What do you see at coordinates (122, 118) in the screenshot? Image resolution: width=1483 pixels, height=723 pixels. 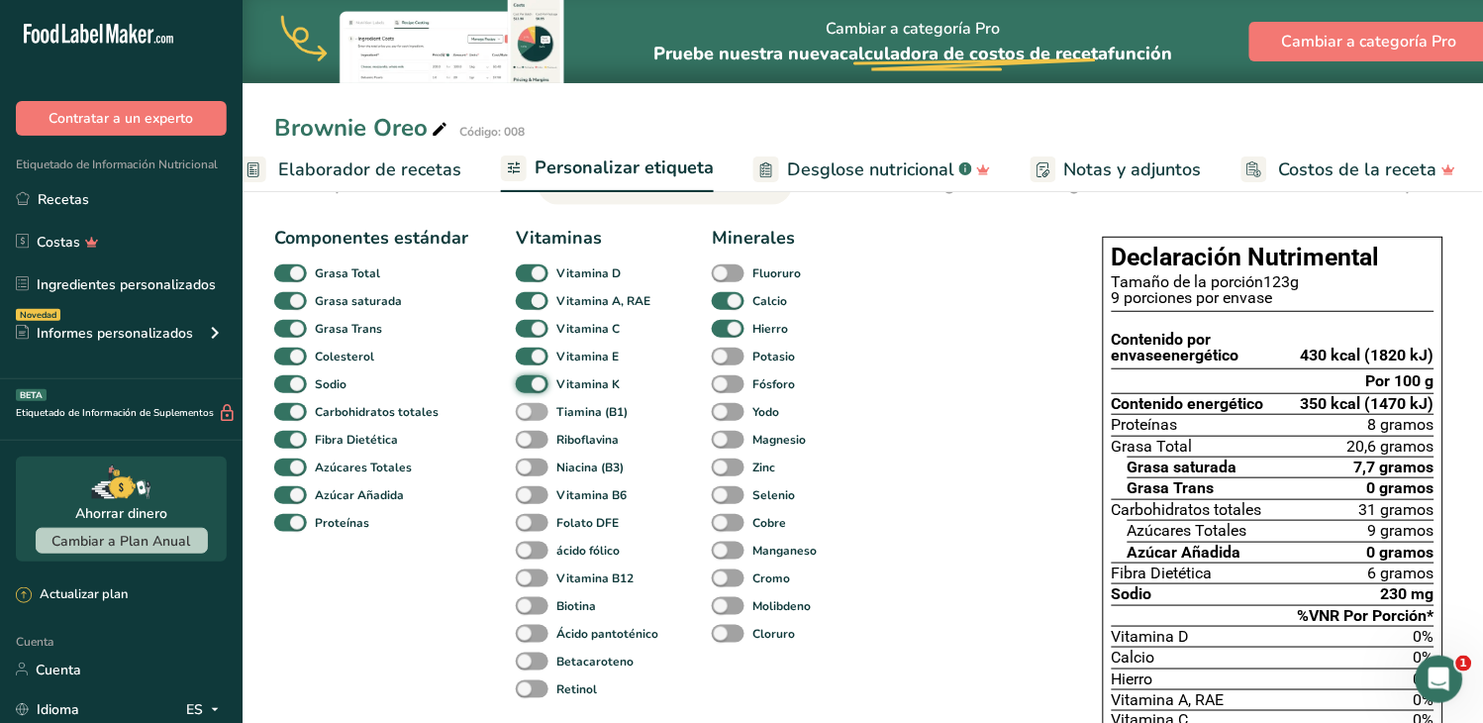 I see `font: Contratar a un experto` at bounding box center [122, 118].